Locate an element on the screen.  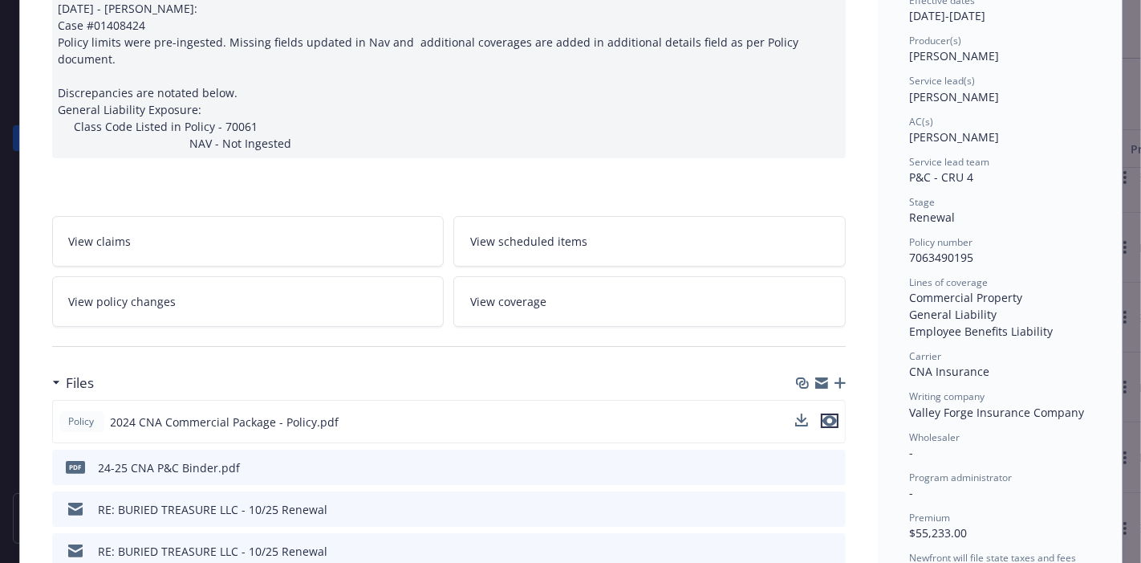
span: Valley Forge Insurance Company is located at coordinates (997, 412).